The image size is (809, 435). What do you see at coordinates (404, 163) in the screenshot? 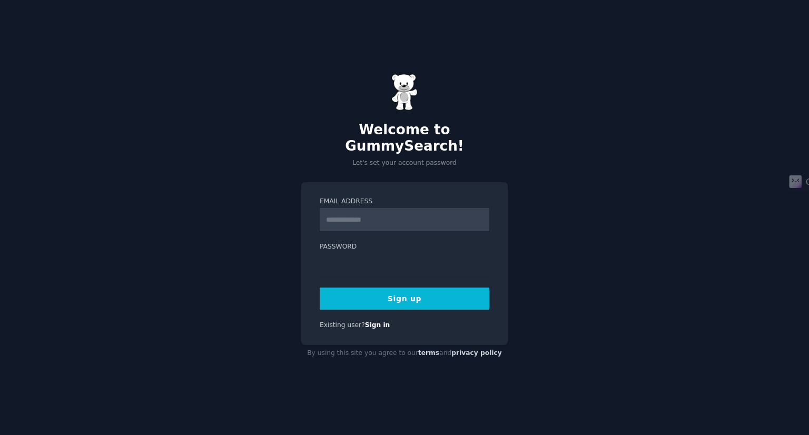
I see `p: Let's set your account password` at bounding box center [404, 163].